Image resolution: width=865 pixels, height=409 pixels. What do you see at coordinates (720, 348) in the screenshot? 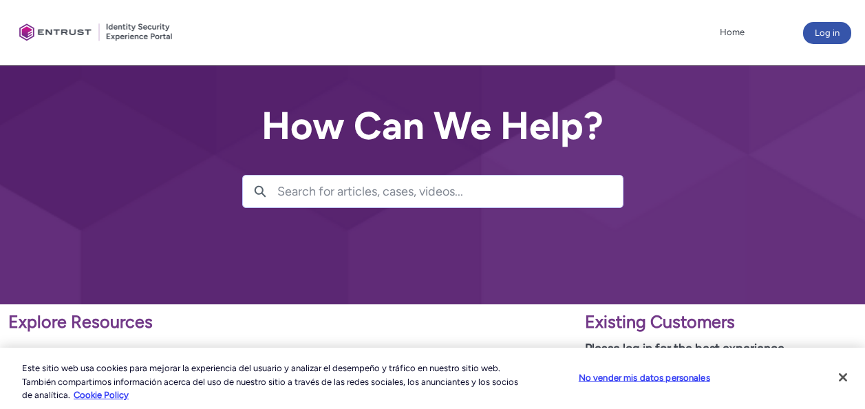
I see `p: Please log in for the best experience` at bounding box center [720, 348].